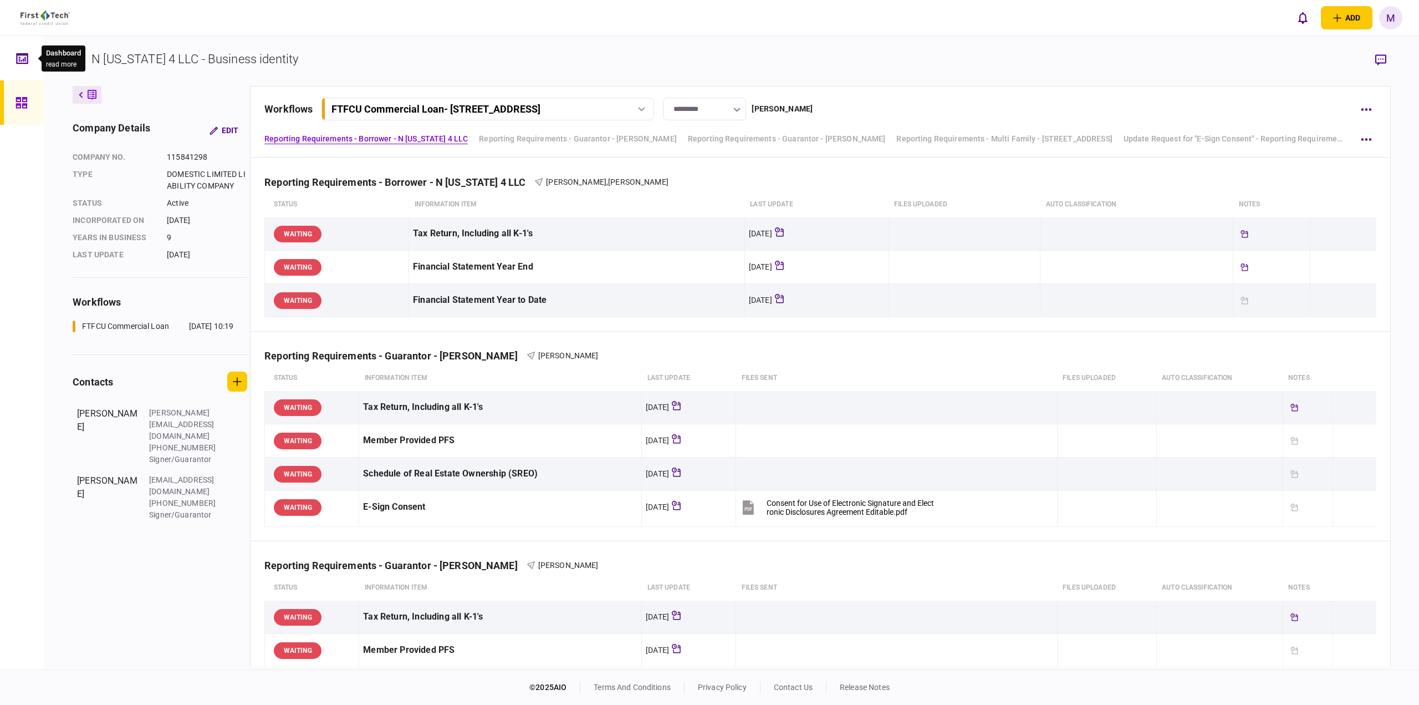  I want to click on a: terms and conditions, so click(632, 687).